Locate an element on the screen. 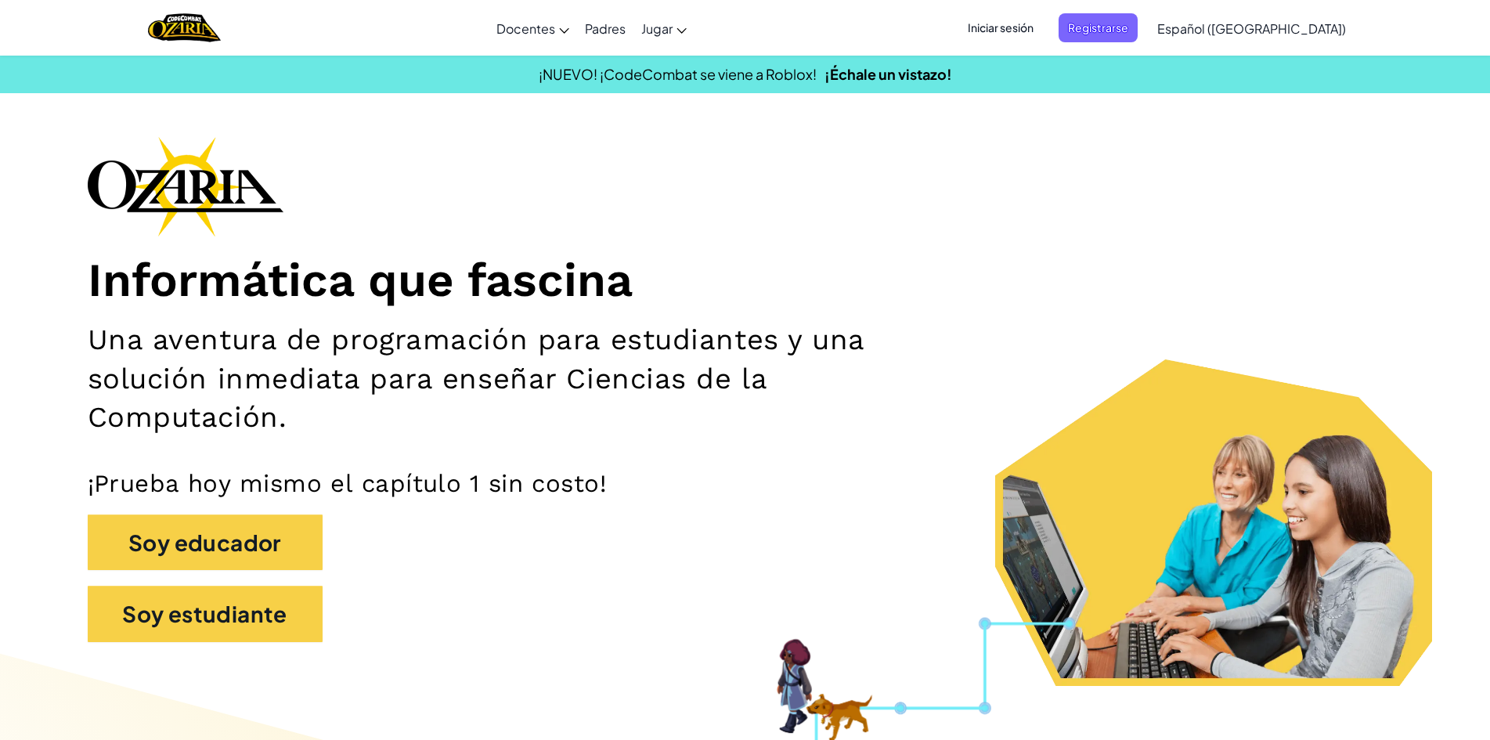 This screenshot has height=740, width=1490. span: Docentes is located at coordinates (525, 28).